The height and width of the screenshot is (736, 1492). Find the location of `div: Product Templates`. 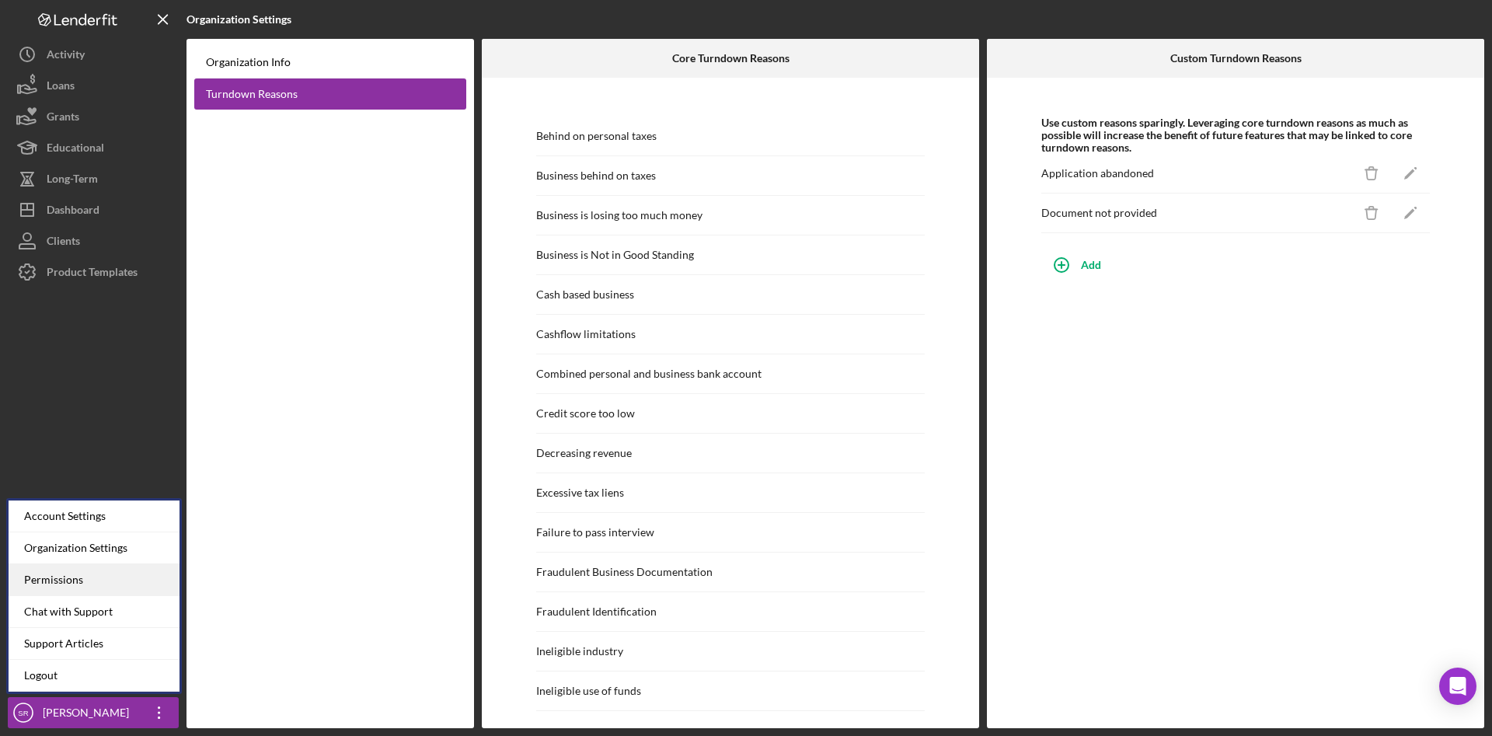

div: Product Templates is located at coordinates (92, 273).